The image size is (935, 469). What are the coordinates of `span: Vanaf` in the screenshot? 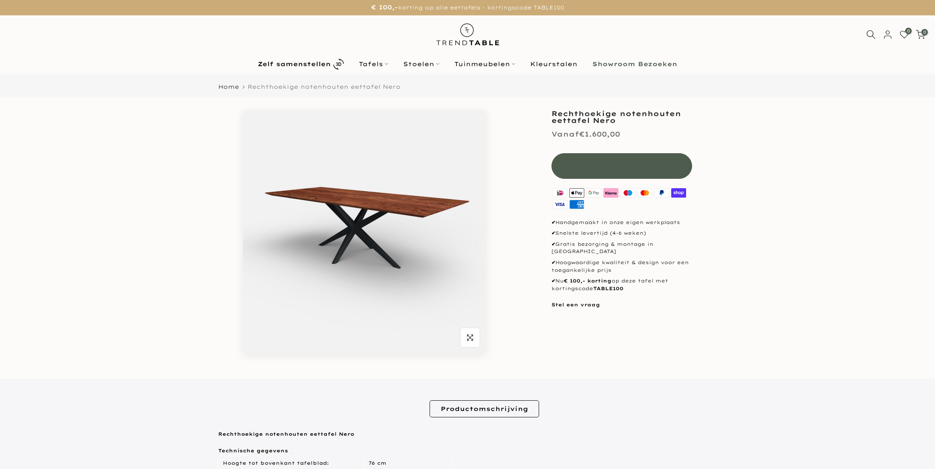 It's located at (565, 134).